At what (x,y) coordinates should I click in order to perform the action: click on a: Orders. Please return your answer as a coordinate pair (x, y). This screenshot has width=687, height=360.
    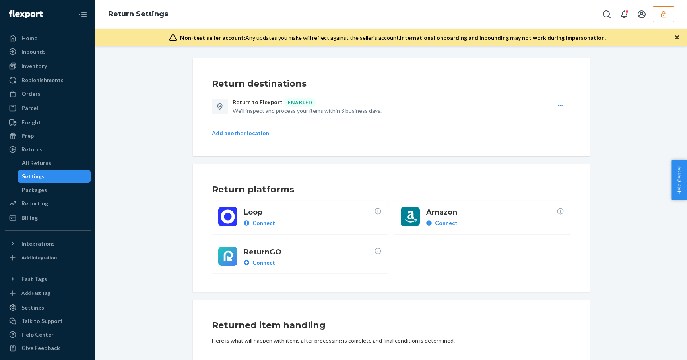
    Looking at the image, I should click on (48, 94).